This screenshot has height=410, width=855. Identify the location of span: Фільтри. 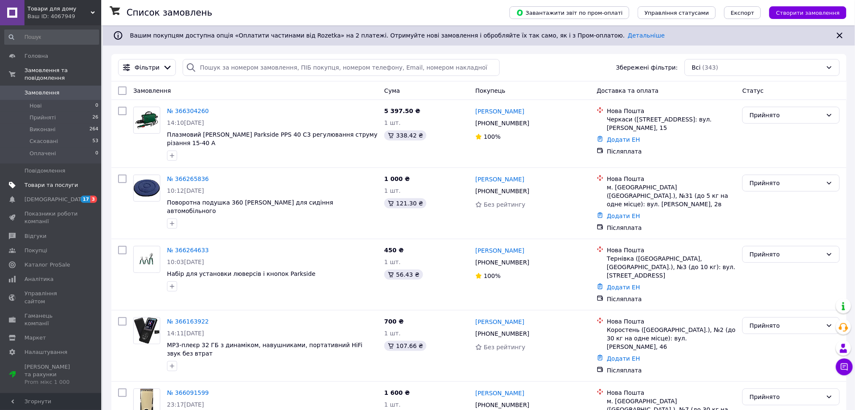
(147, 67).